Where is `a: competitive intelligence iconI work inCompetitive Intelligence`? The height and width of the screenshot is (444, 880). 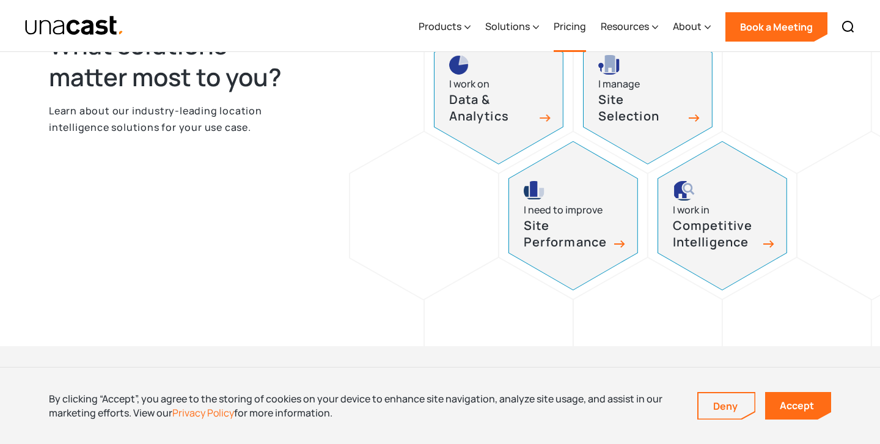 a: competitive intelligence iconI work inCompetitive Intelligence is located at coordinates (722, 216).